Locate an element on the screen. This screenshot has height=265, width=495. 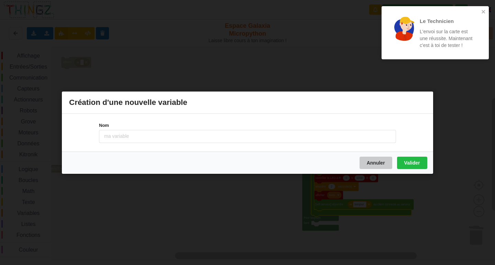
input: ma variable is located at coordinates (247, 136).